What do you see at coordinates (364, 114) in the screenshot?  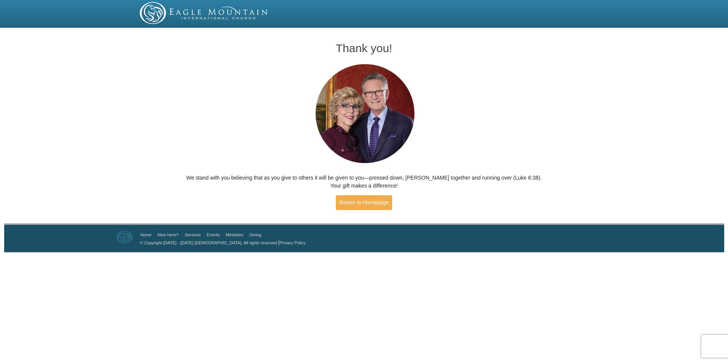 I see `img: Pastors George and Terri Pearsons` at bounding box center [364, 114].